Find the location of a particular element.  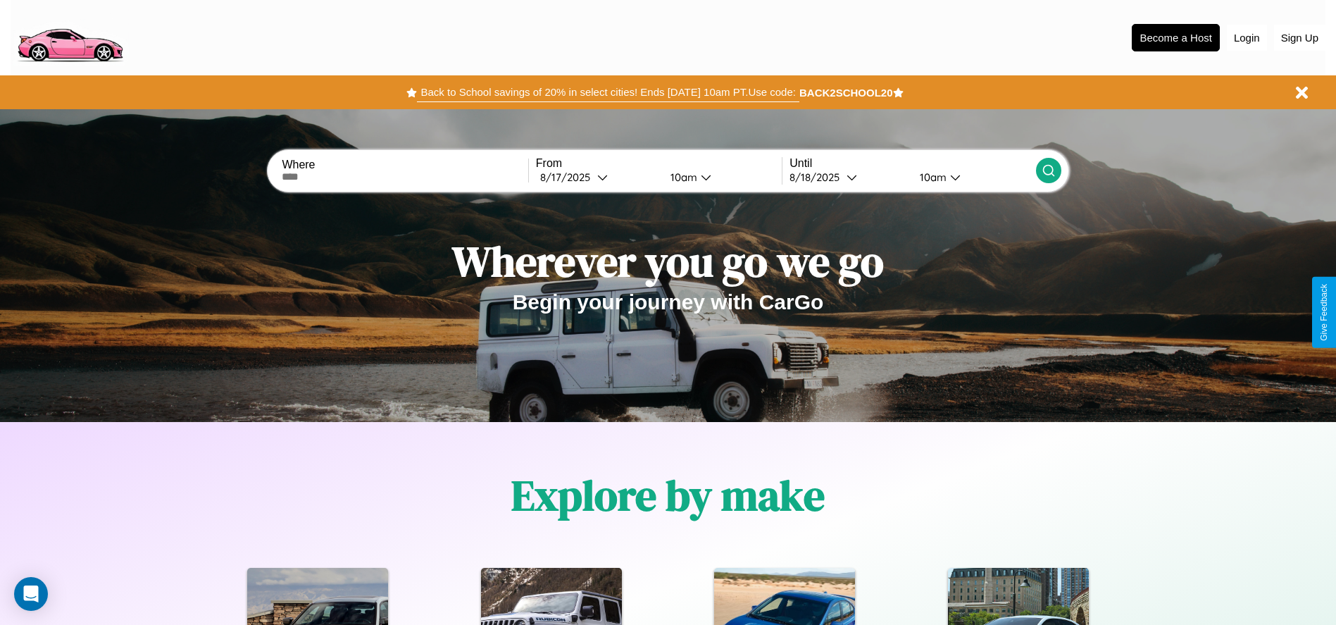

div: 8 / 17 / 2025 is located at coordinates (568, 177).